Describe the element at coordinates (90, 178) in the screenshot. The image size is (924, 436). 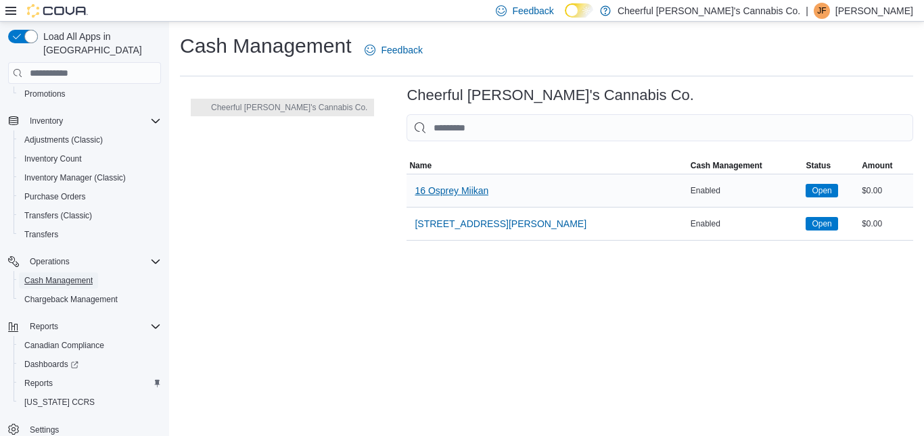
I see `button: Inventory Manager (Classic)` at that location.